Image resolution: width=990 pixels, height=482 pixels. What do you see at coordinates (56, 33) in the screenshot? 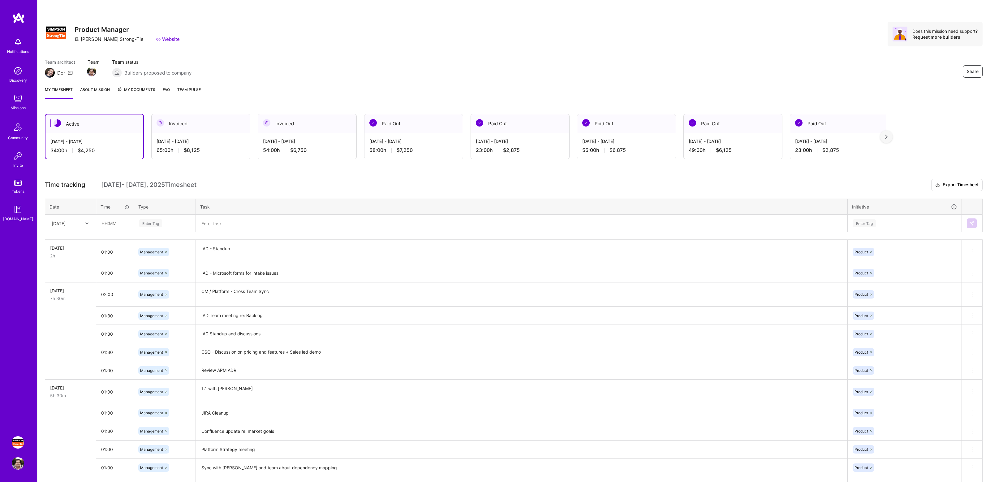
I see `img: Company Logo` at bounding box center [56, 33].